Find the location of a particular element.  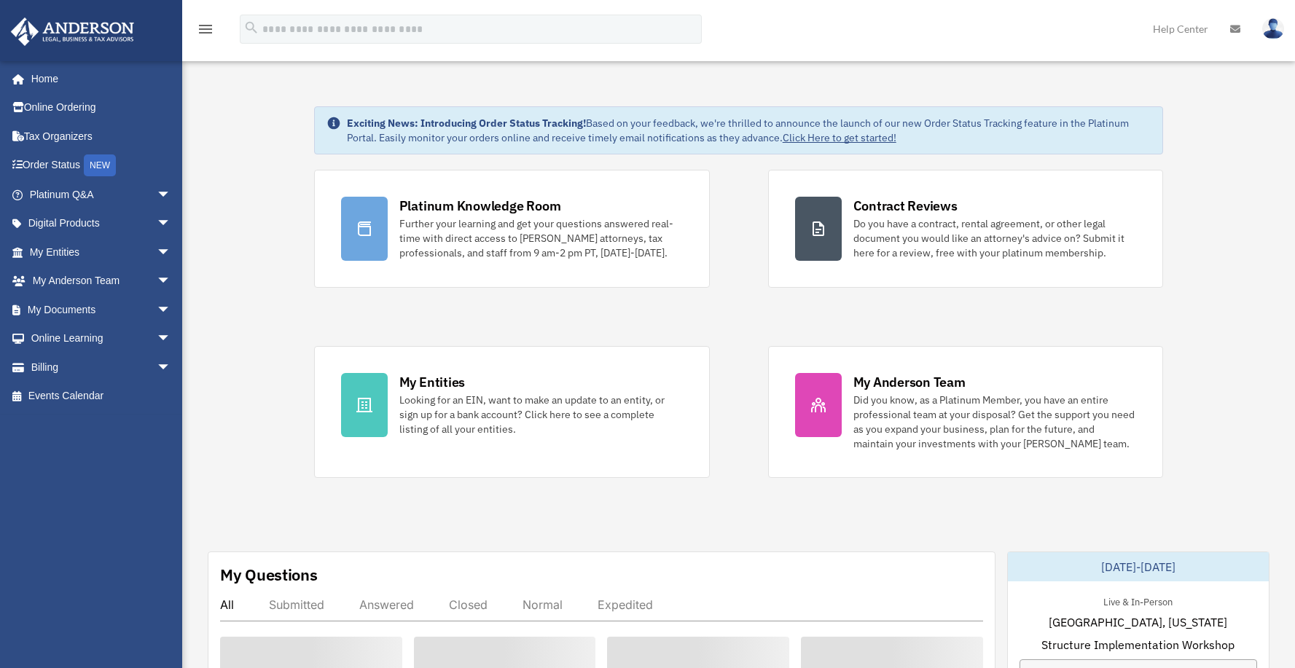

div: NEW is located at coordinates (100, 165).